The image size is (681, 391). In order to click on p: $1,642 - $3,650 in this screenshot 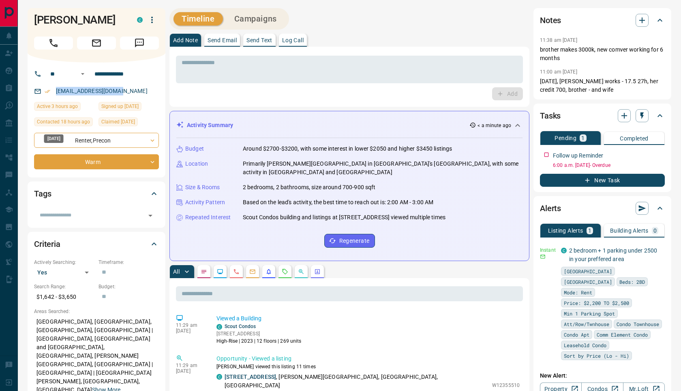, I will do `click(64, 297)`.